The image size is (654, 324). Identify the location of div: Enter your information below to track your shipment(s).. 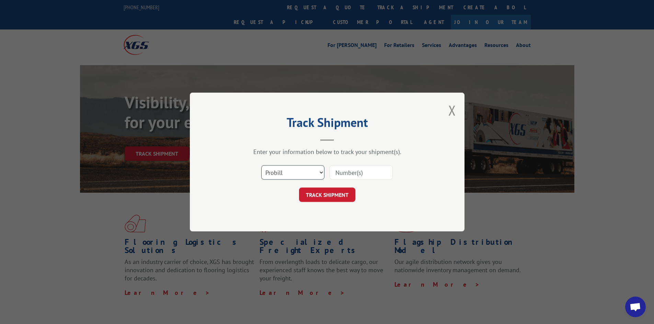
(327, 152).